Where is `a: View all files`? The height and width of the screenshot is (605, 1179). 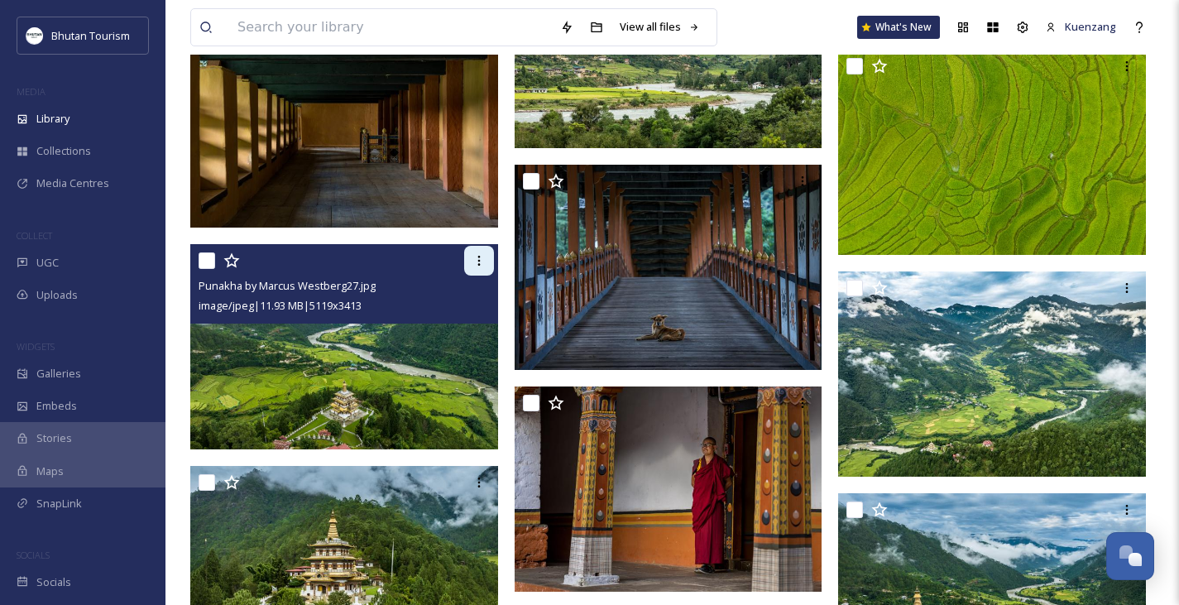 a: View all files is located at coordinates (660, 26).